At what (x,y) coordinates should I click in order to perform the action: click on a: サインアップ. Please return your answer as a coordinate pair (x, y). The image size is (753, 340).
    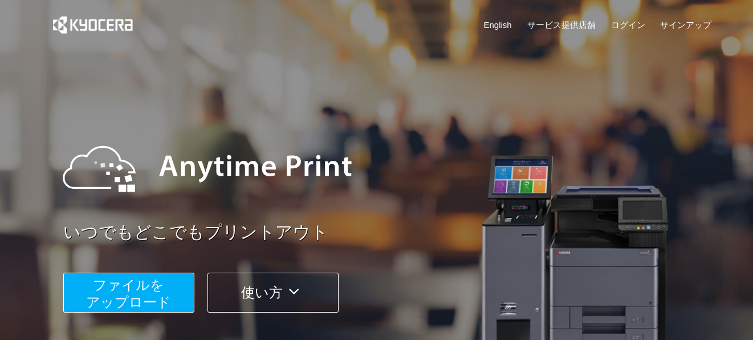
    Looking at the image, I should click on (686, 25).